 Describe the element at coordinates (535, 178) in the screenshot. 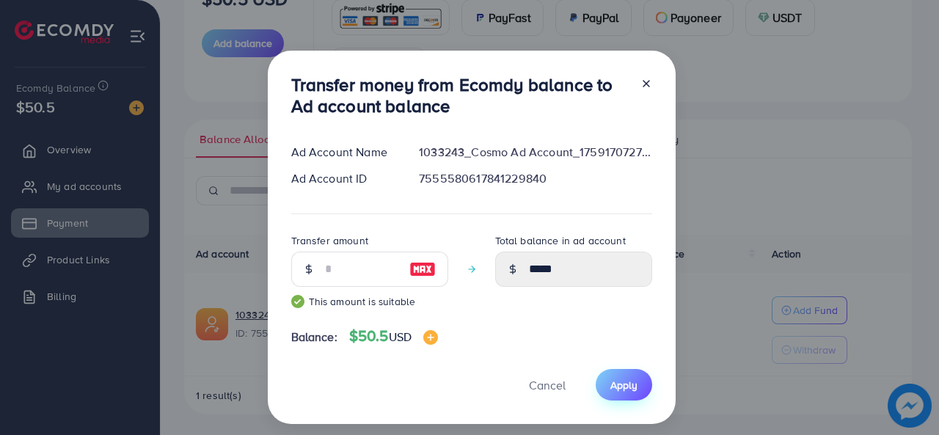

I see `div: 7555580617841229840` at that location.